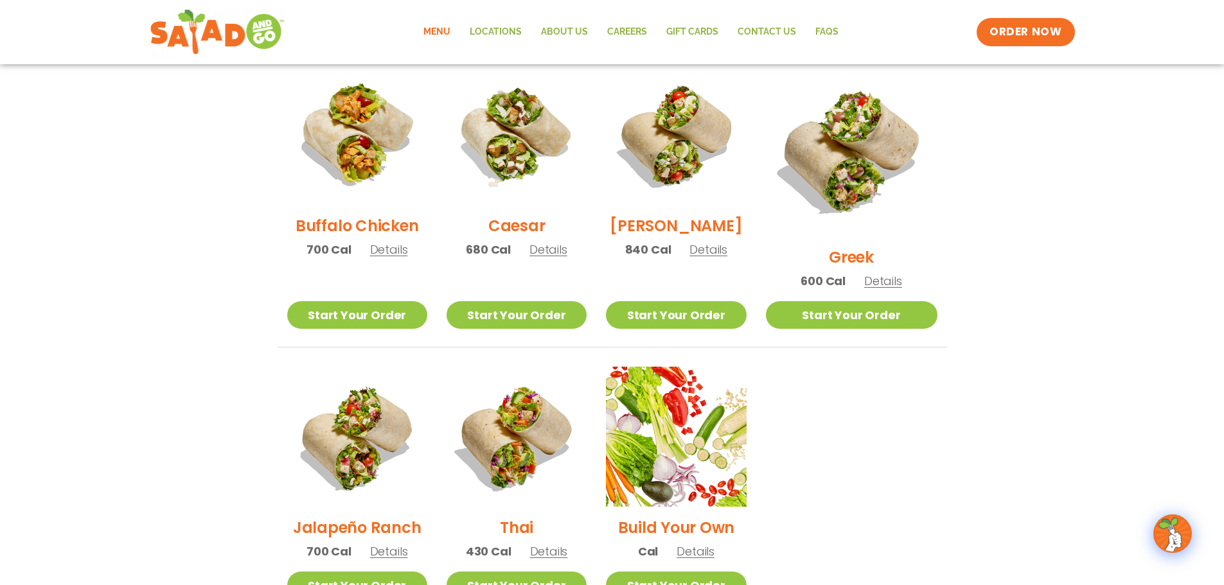 Image resolution: width=1224 pixels, height=585 pixels. I want to click on span: 600 Cal, so click(823, 281).